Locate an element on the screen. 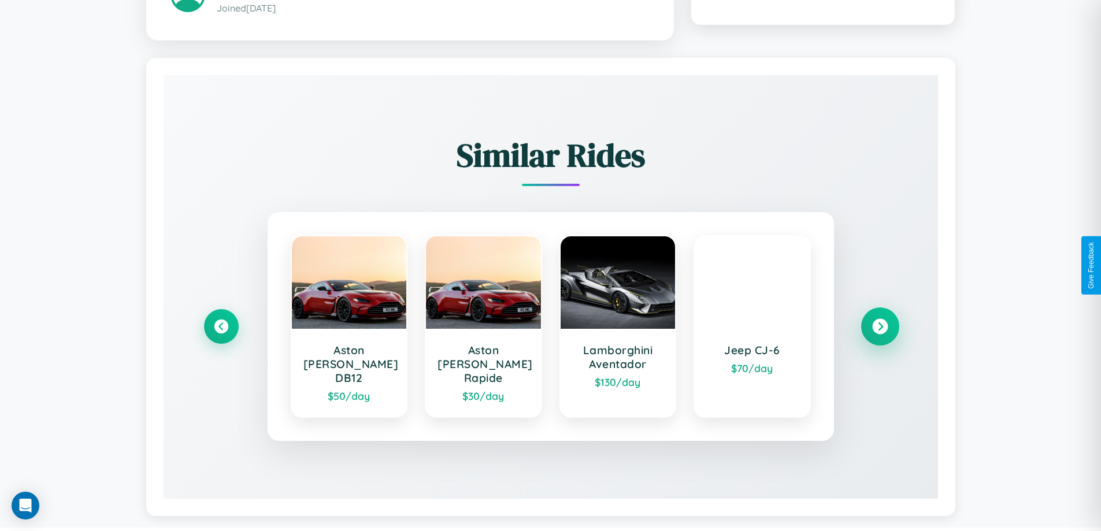  a: Lamborghini Aventador$130/day is located at coordinates (618, 327).